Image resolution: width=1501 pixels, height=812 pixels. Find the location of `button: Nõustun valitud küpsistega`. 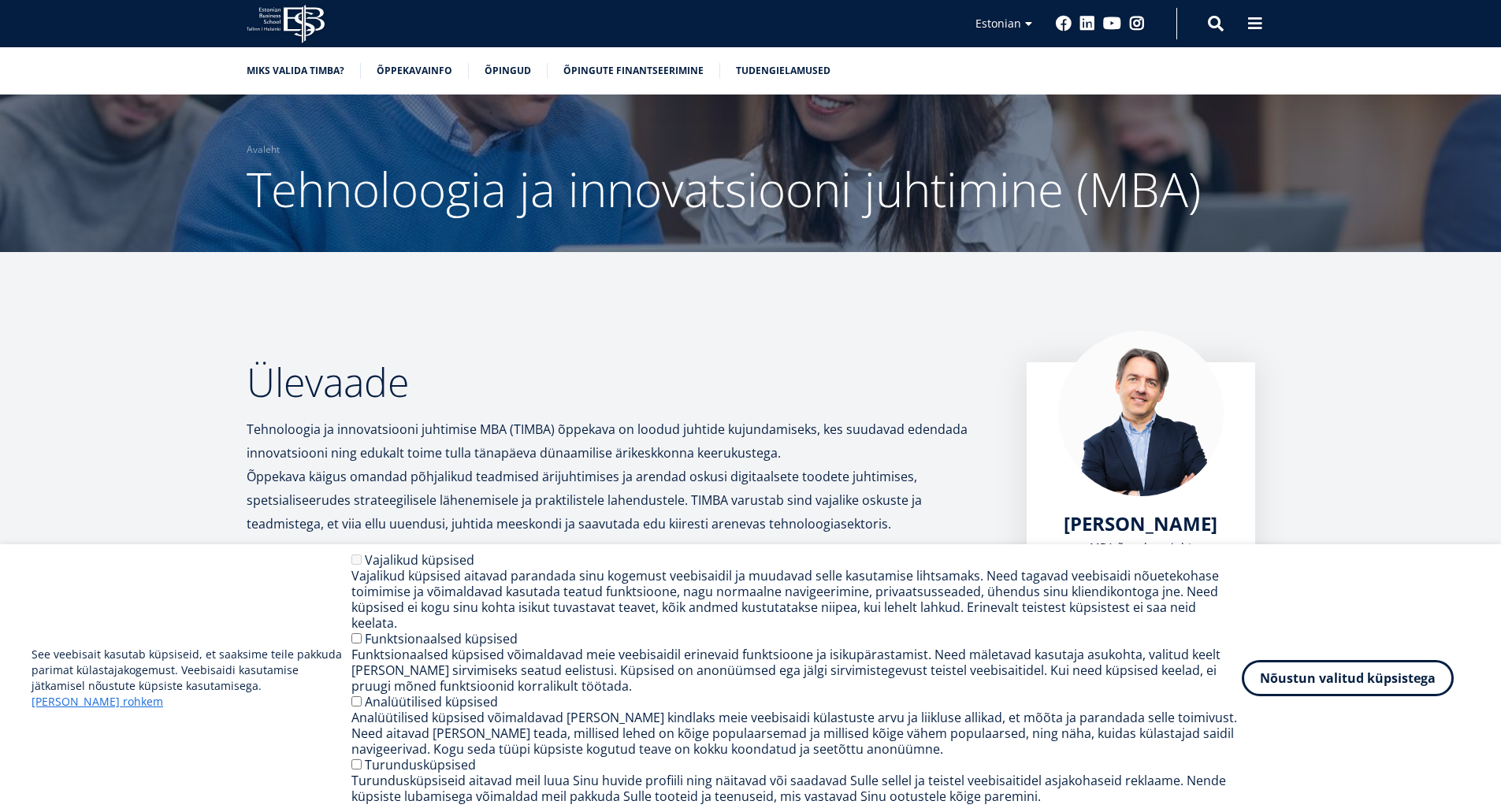

button: Nõustun valitud küpsistega is located at coordinates (1348, 678).